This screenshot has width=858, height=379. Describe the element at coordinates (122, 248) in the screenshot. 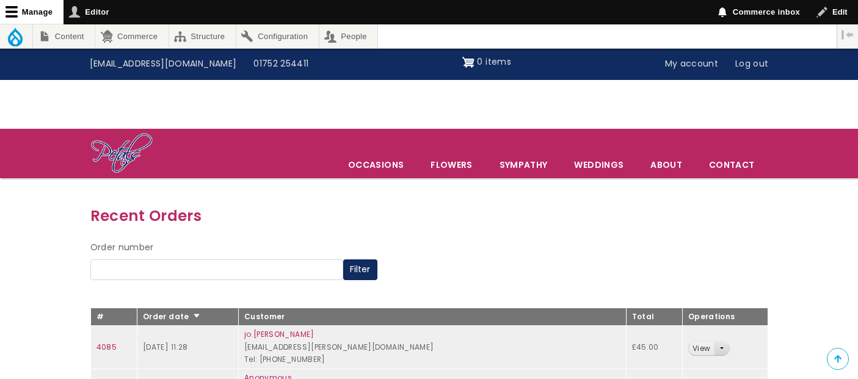

I see `label: Order number` at that location.